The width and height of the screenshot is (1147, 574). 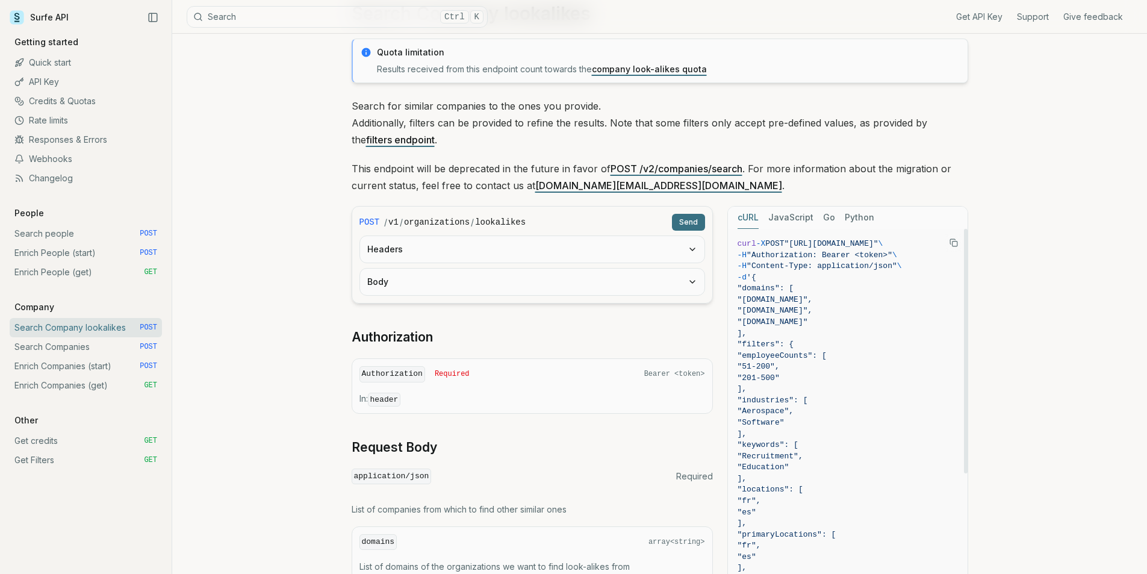 I want to click on span: Bearer <token>, so click(x=674, y=374).